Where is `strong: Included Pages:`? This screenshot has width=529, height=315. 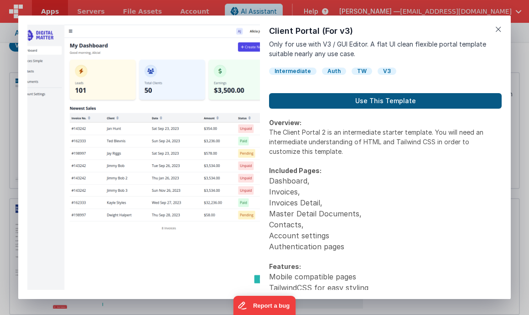
strong: Included Pages: is located at coordinates (295, 170).